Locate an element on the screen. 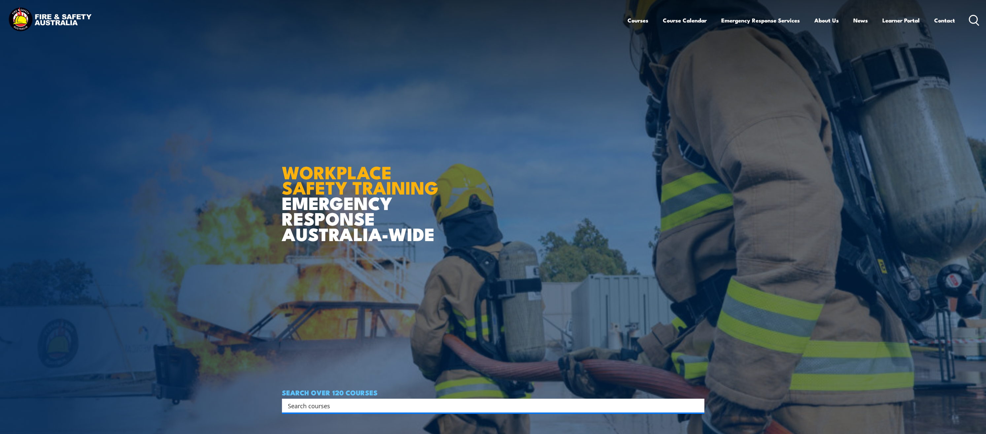 The width and height of the screenshot is (986, 434). a: News is located at coordinates (861, 20).